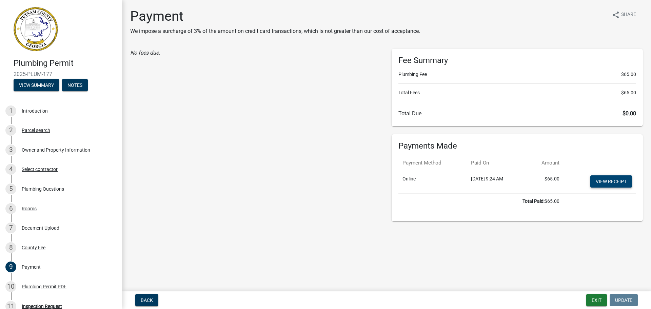 The height and width of the screenshot is (309, 651). Describe the element at coordinates (597, 300) in the screenshot. I see `button: Exit` at that location.